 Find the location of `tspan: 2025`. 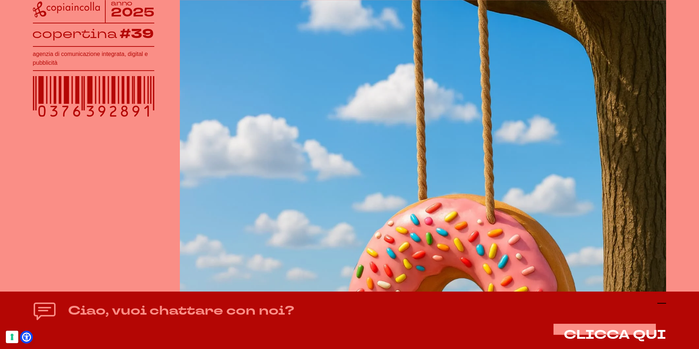

tspan: 2025 is located at coordinates (133, 12).